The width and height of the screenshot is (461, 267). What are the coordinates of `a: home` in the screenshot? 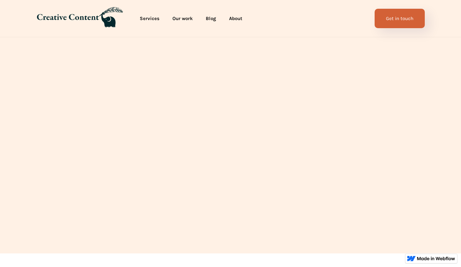 It's located at (80, 18).